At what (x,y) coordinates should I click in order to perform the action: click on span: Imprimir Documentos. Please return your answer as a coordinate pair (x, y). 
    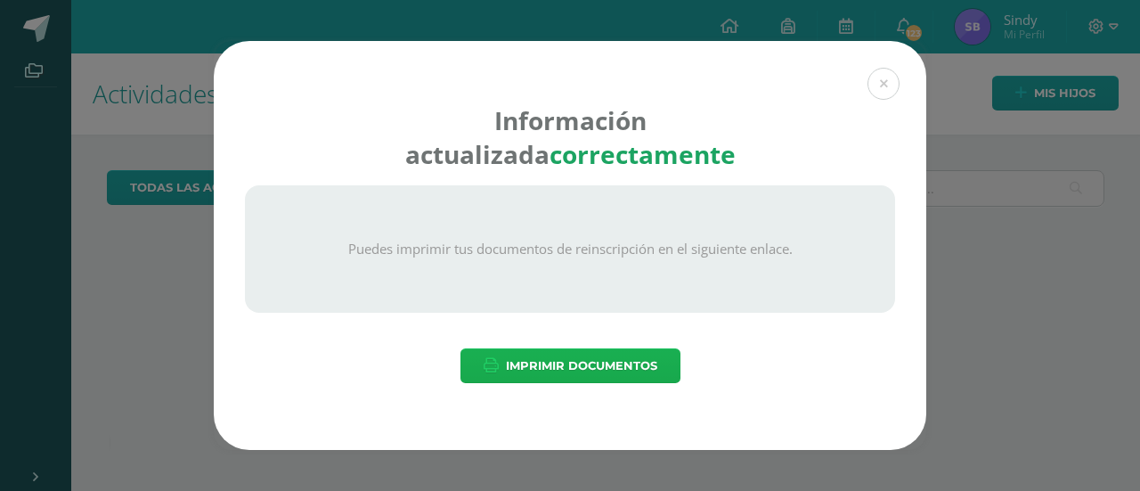
    Looking at the image, I should click on (582, 365).